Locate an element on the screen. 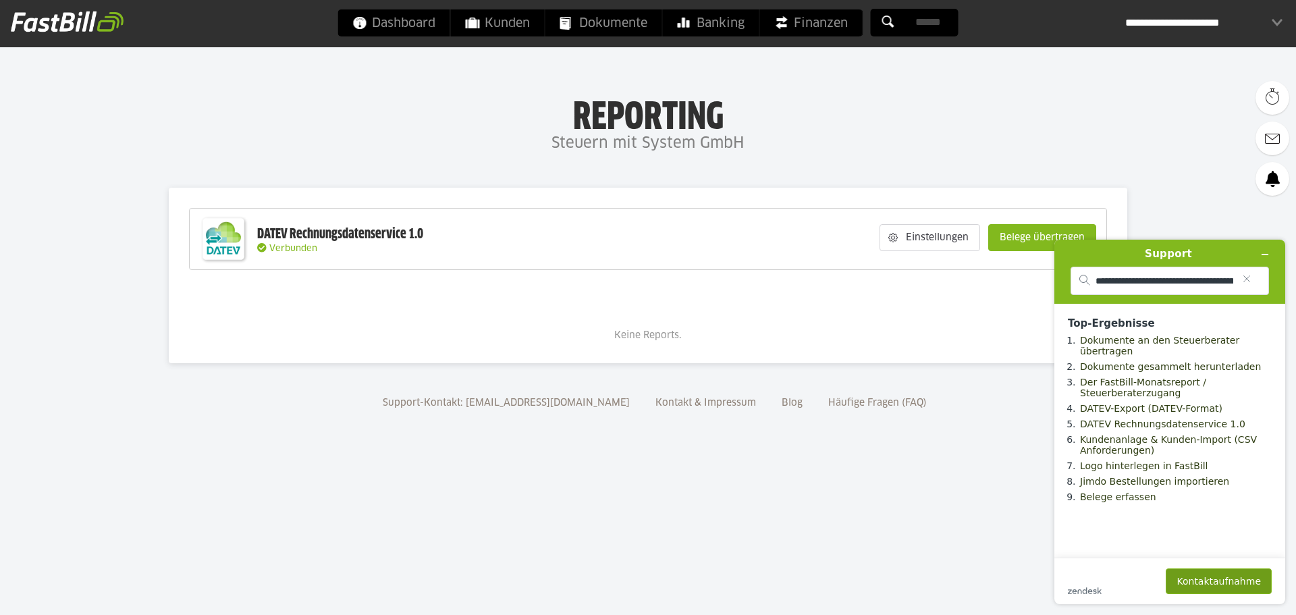 Image resolution: width=1296 pixels, height=615 pixels. button: Kontaktaufnahme is located at coordinates (175, 352).